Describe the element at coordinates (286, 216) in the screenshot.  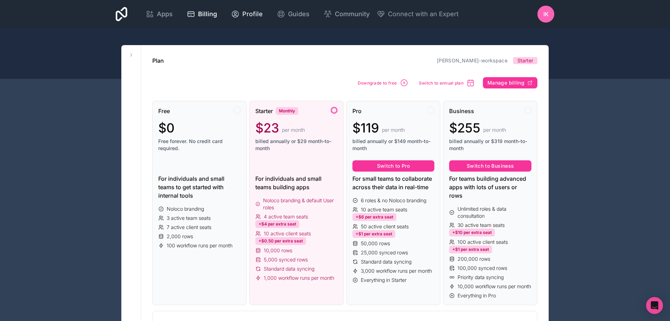
I see `span: 4 active team seats` at that location.